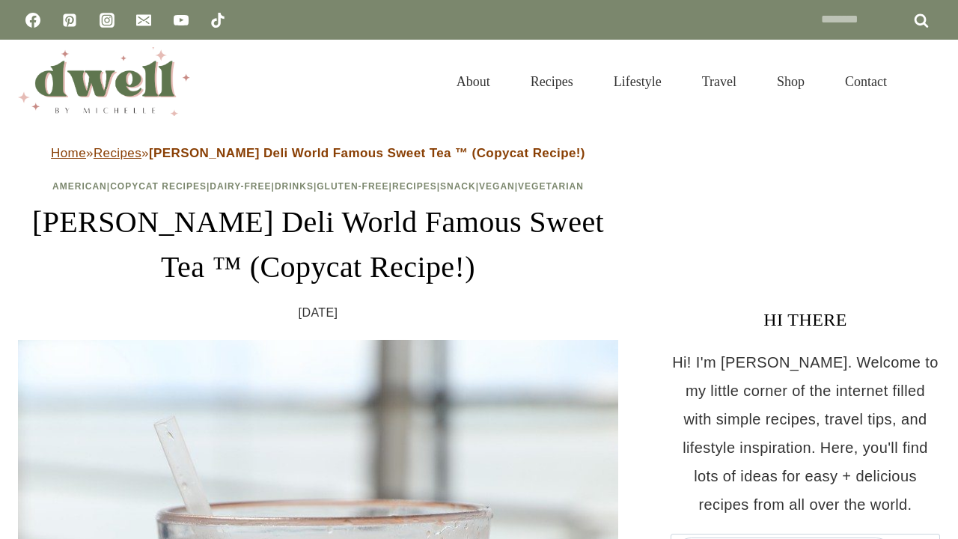 The height and width of the screenshot is (539, 958). I want to click on a: Travel, so click(720, 82).